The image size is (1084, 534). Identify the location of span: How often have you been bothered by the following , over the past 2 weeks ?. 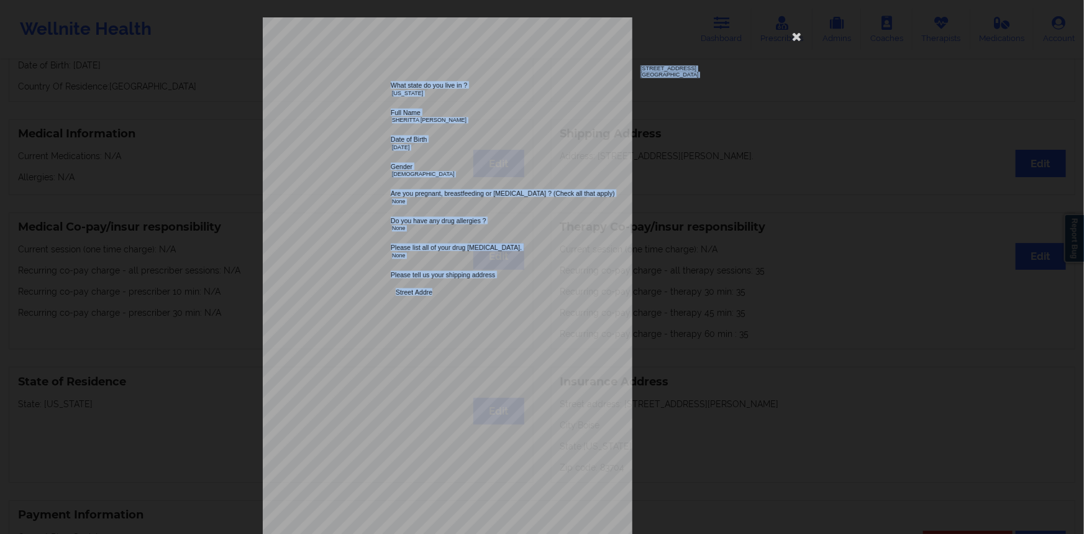
(502, 480).